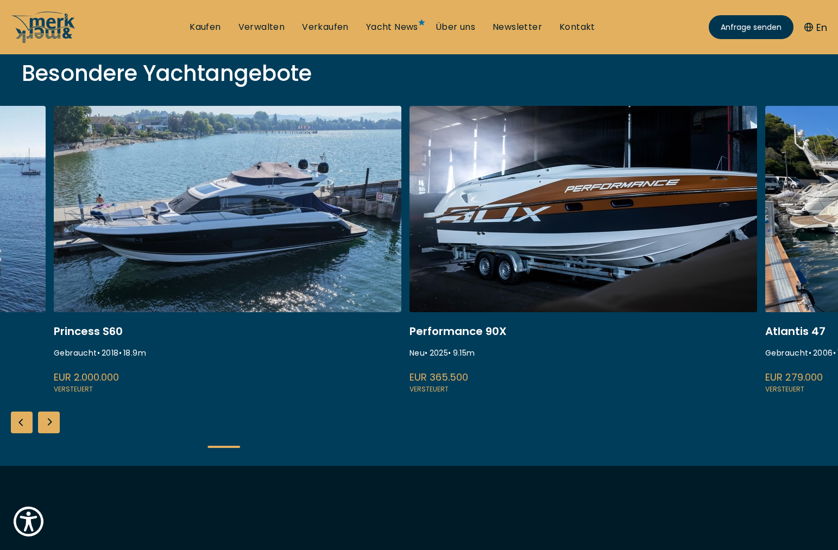 This screenshot has height=550, width=838. What do you see at coordinates (22, 422) in the screenshot?
I see `div: Previous slide` at bounding box center [22, 422].